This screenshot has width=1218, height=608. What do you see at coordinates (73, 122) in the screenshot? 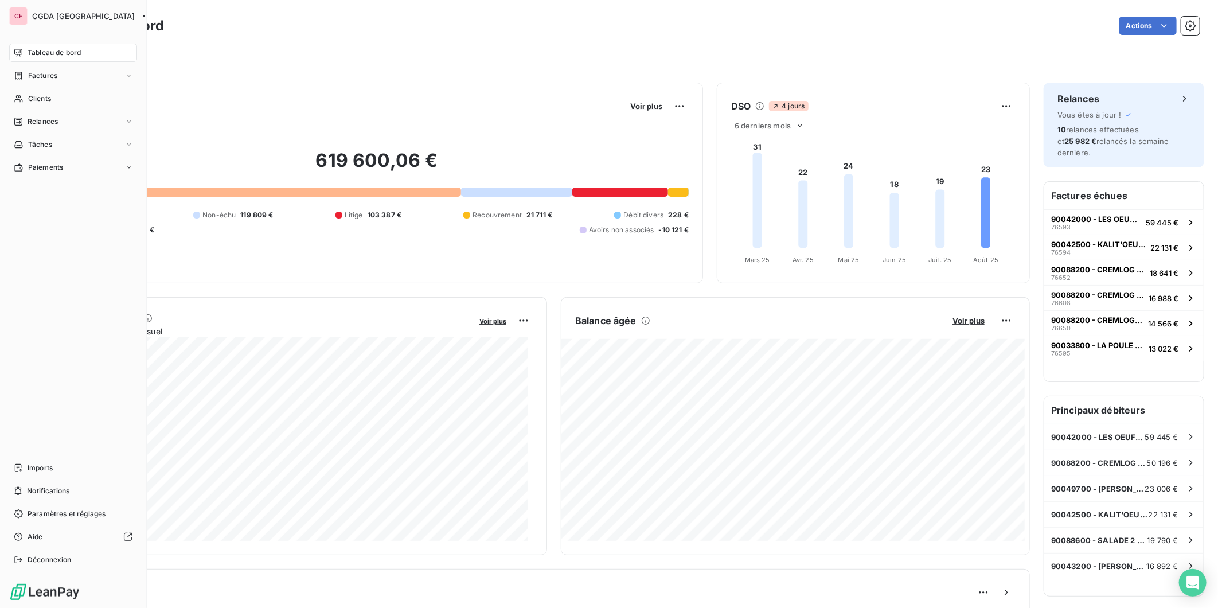
I see `a: Relances` at bounding box center [73, 122].